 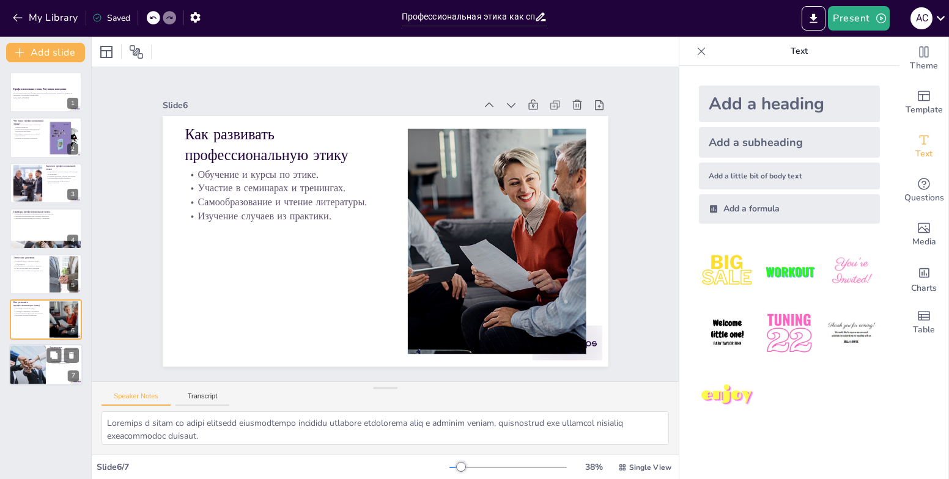 What do you see at coordinates (40, 89) in the screenshot?
I see `strong: Профессиональная этика: Регуляция поведения` at bounding box center [40, 89].